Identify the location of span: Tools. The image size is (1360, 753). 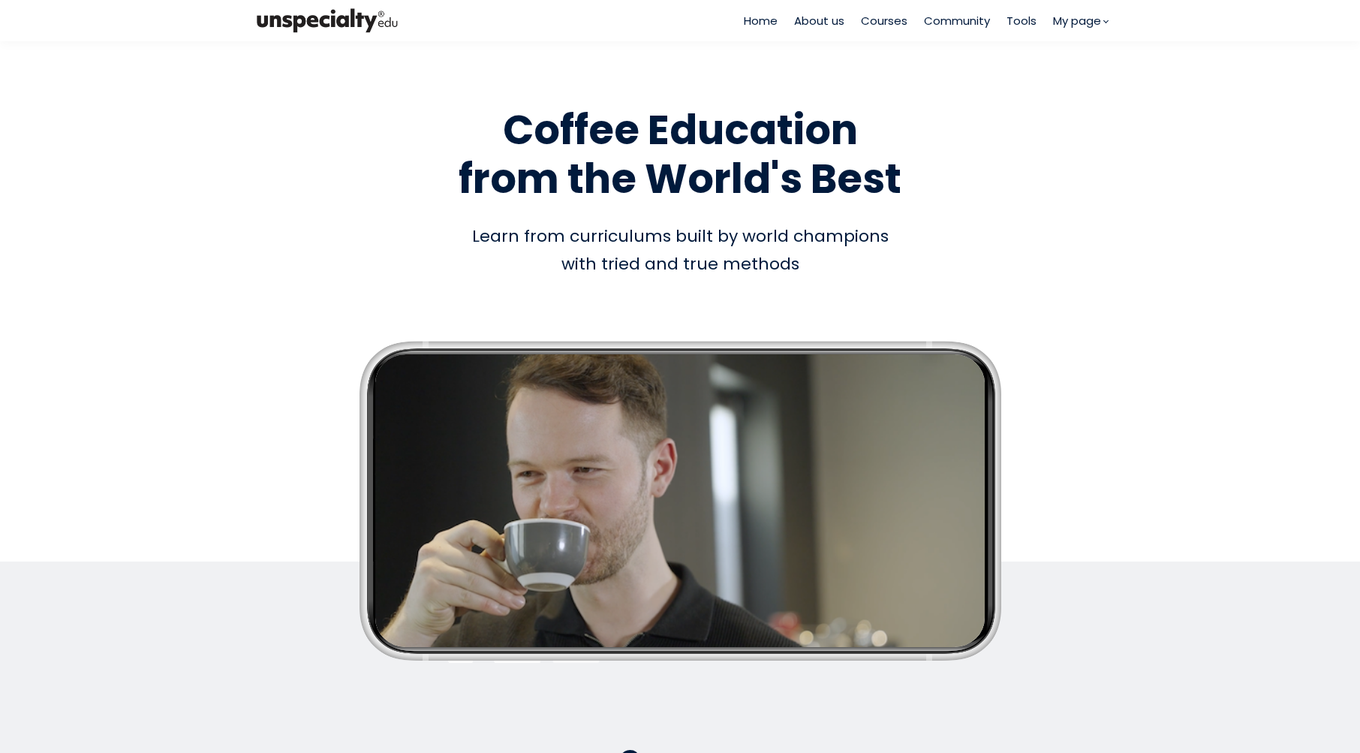
(1022, 20).